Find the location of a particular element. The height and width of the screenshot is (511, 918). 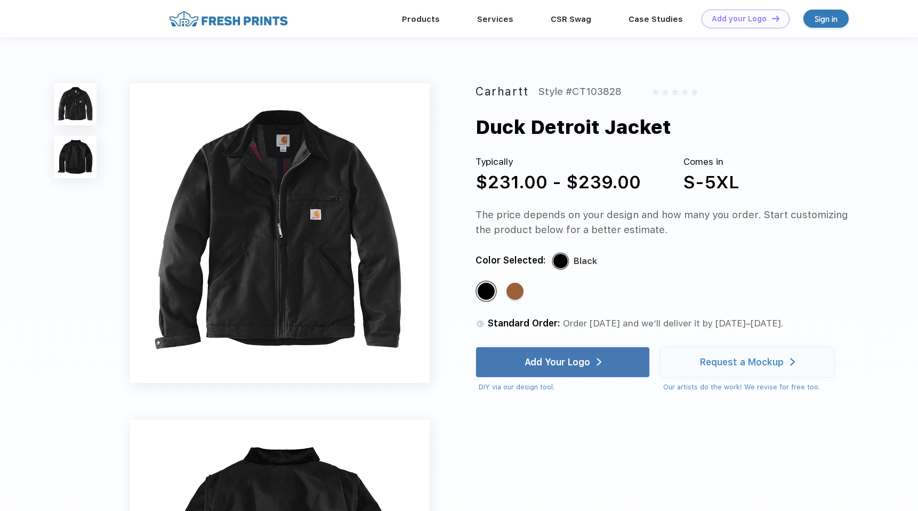

img: fo%20logo%202.webp is located at coordinates (228, 19).